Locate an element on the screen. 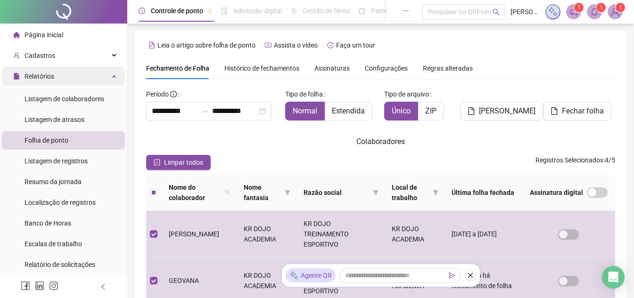 Image resolution: width=634 pixels, height=298 pixels. span: Localização de registros is located at coordinates (60, 203).